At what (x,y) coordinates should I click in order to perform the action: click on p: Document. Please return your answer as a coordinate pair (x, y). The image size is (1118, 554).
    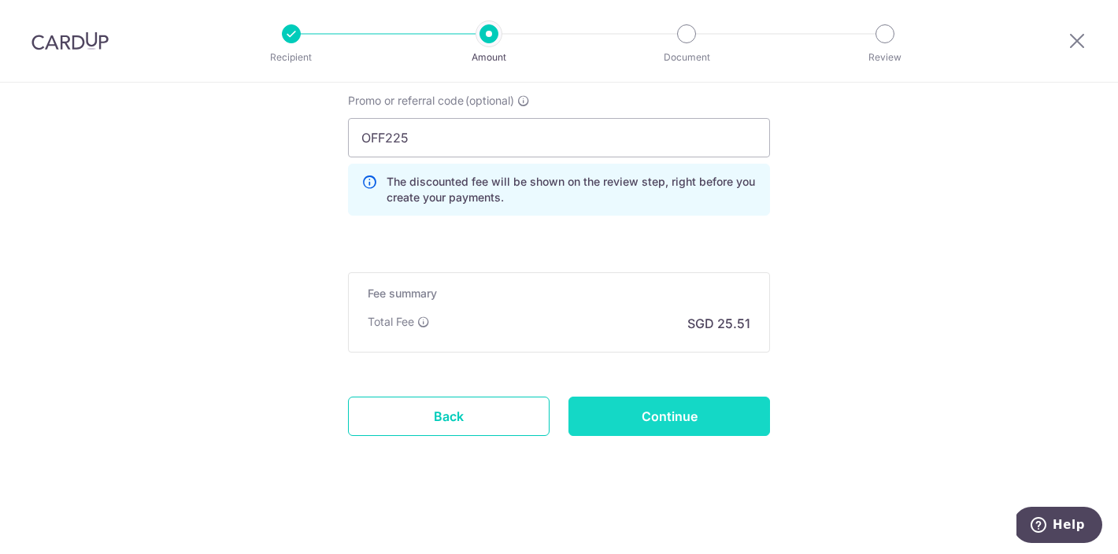
    Looking at the image, I should click on (687, 57).